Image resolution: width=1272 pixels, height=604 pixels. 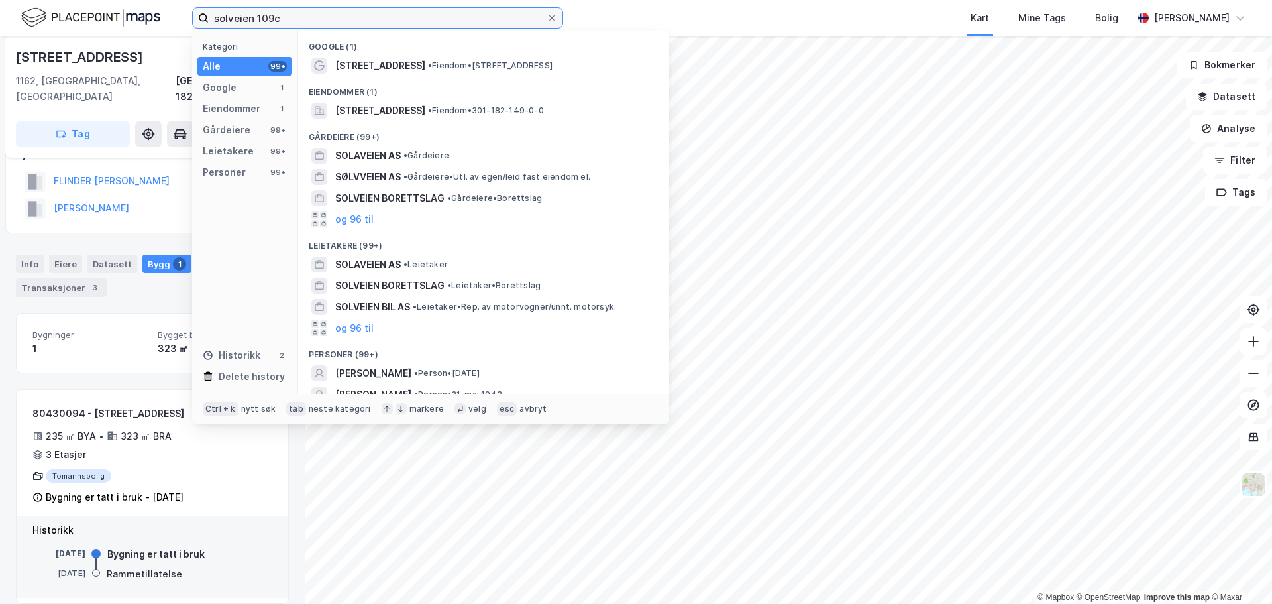 I want to click on span: SOLVEIEN BIL AS, so click(x=372, y=307).